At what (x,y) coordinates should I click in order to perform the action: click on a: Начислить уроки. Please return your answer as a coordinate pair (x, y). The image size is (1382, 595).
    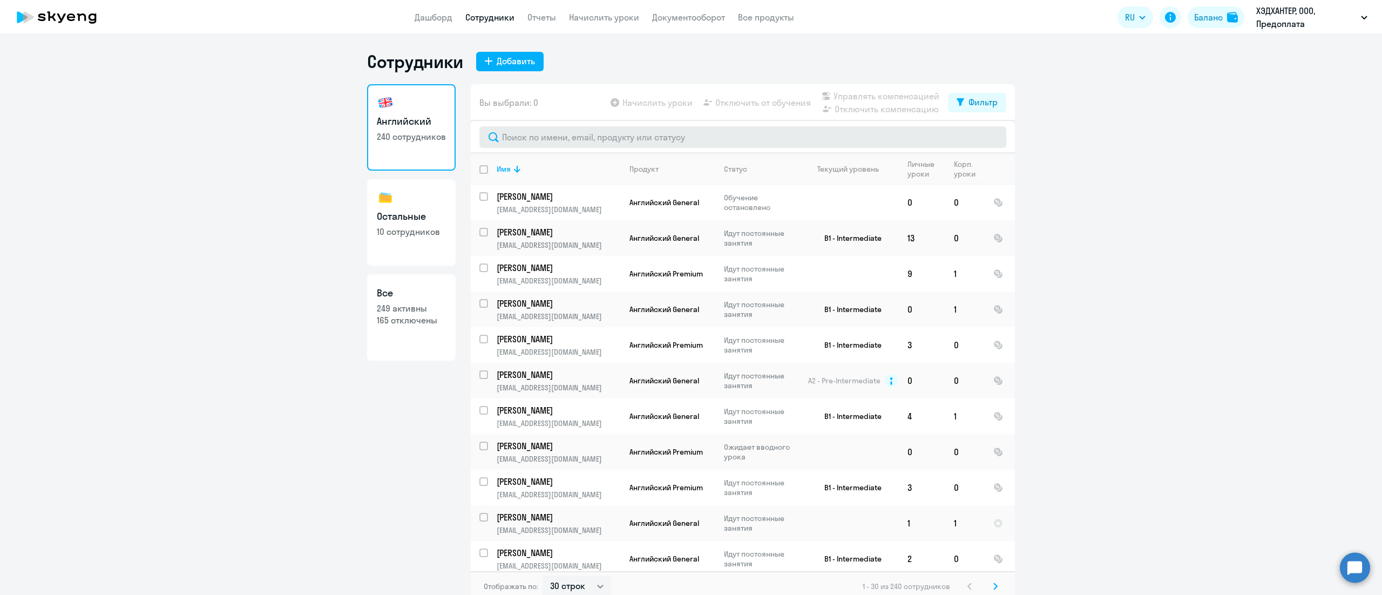
    Looking at the image, I should click on (604, 17).